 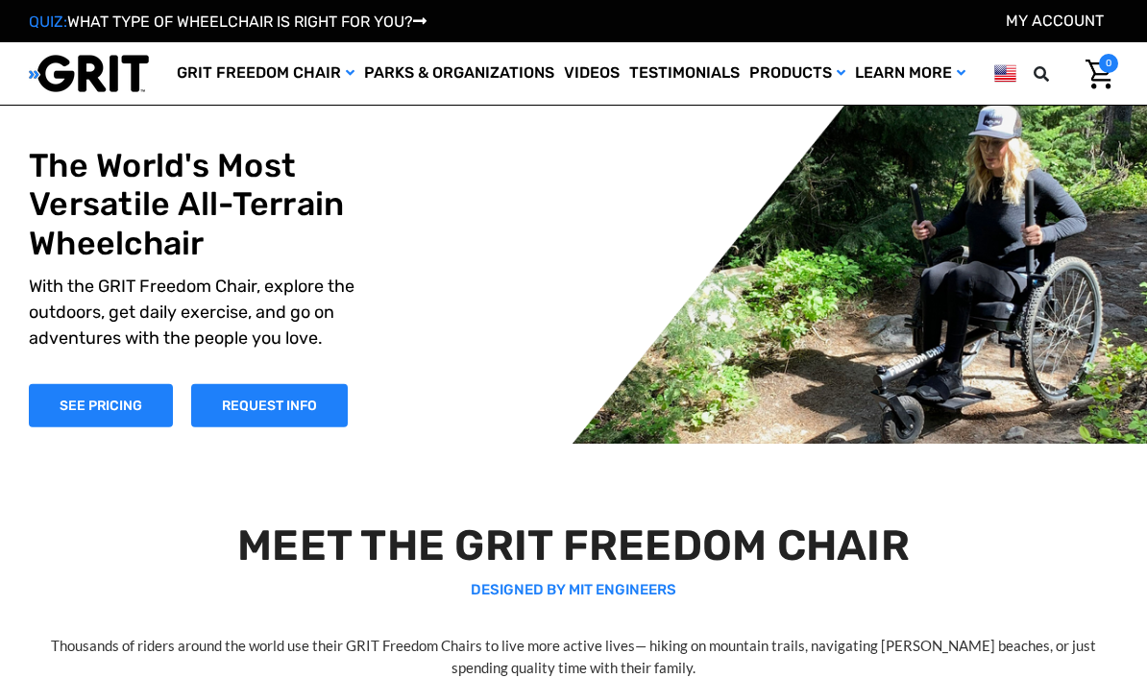 I want to click on img: Cart, so click(x=1099, y=74).